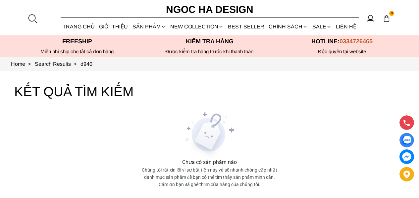 The height and width of the screenshot is (198, 419). I want to click on a: GIỚI THIỆU, so click(114, 26).